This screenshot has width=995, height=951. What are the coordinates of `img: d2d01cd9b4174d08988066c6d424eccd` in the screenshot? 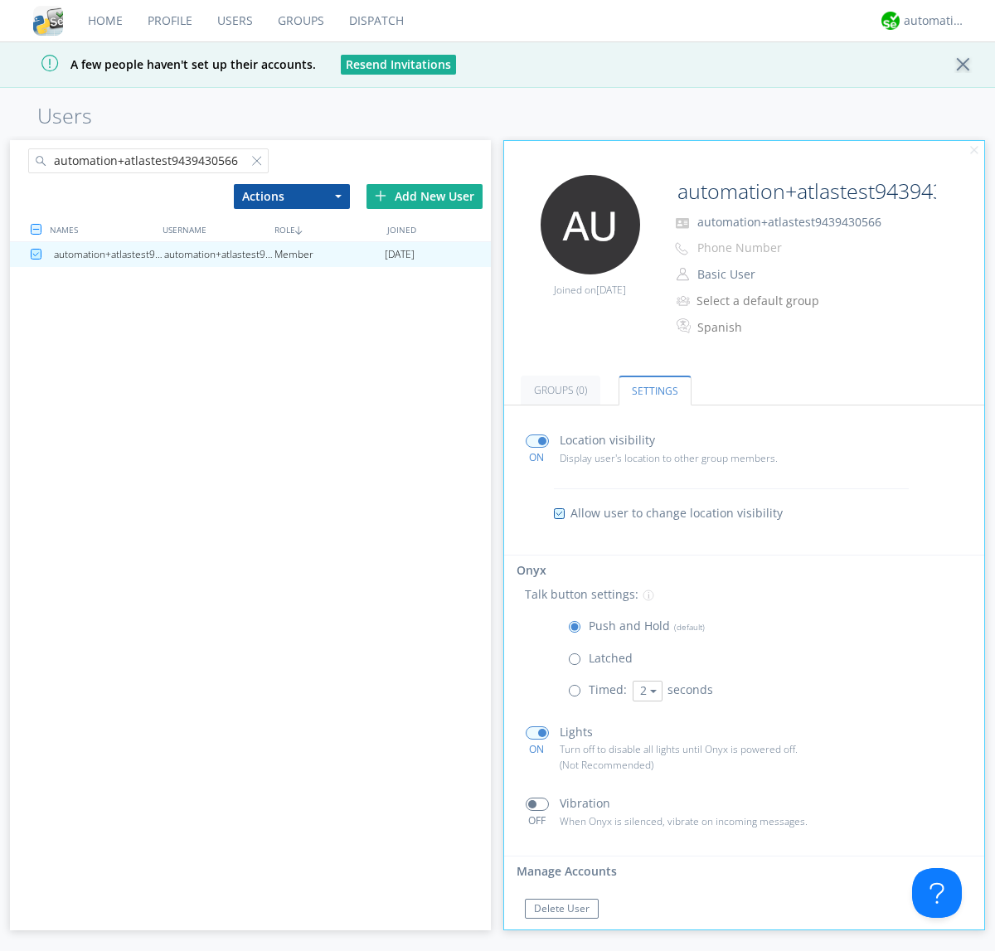 It's located at (890, 21).